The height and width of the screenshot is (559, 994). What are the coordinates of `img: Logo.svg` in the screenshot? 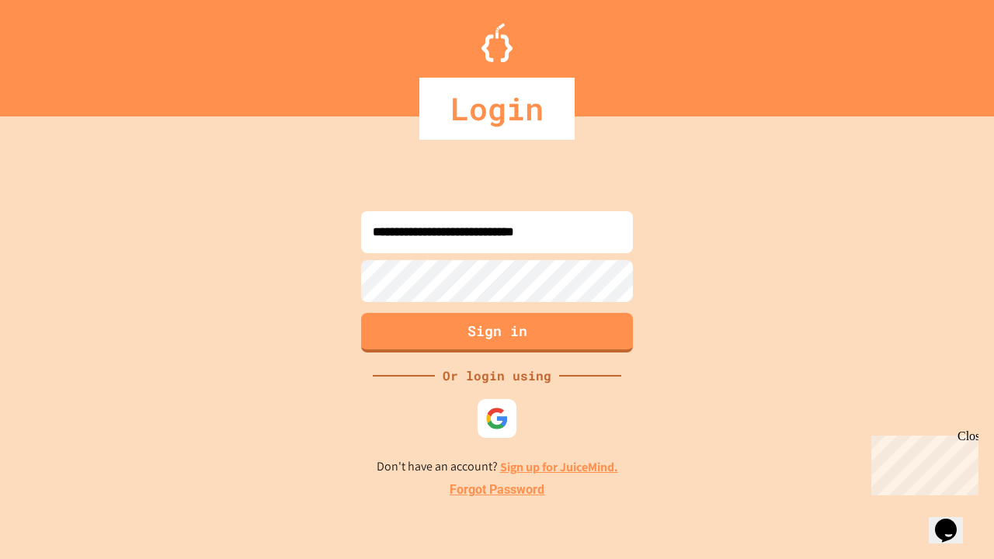 It's located at (497, 43).